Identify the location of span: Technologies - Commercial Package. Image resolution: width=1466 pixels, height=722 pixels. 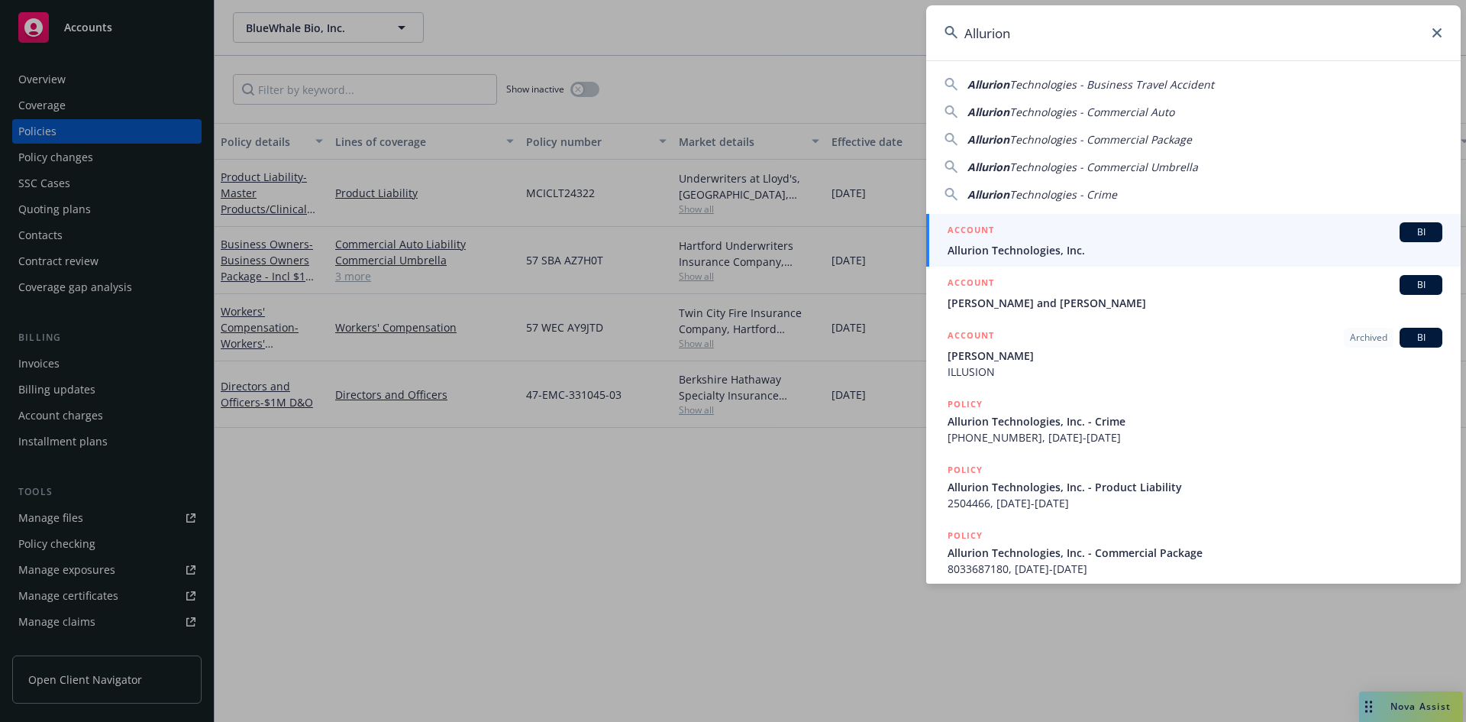
(1100, 139).